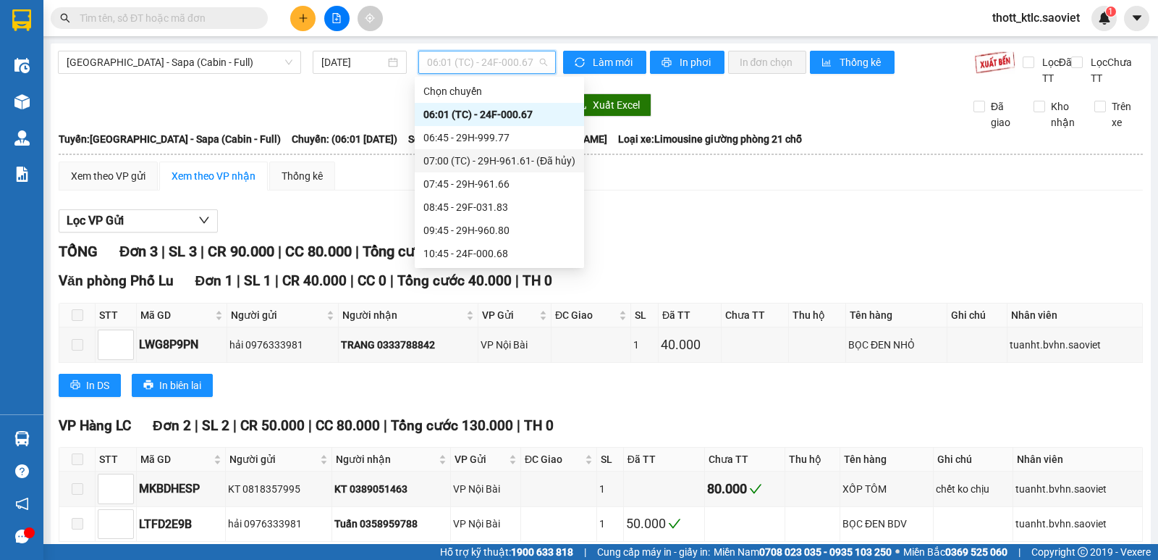 The image size is (1158, 560). What do you see at coordinates (1111, 12) in the screenshot?
I see `span: 1` at bounding box center [1111, 12].